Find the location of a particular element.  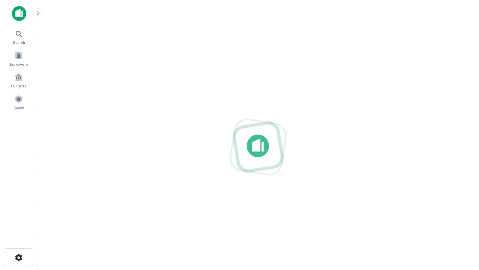

span: Contacts is located at coordinates (19, 86).